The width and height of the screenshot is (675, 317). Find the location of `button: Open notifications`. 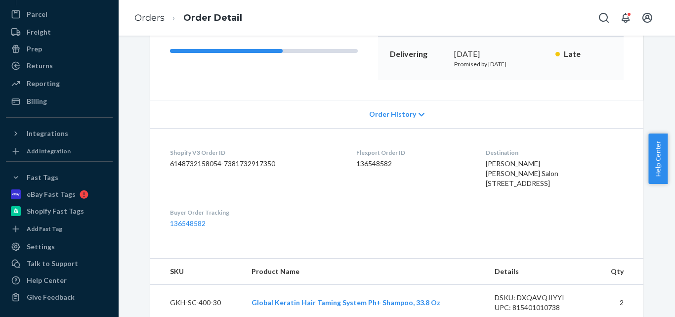

button: Open notifications is located at coordinates (626, 18).